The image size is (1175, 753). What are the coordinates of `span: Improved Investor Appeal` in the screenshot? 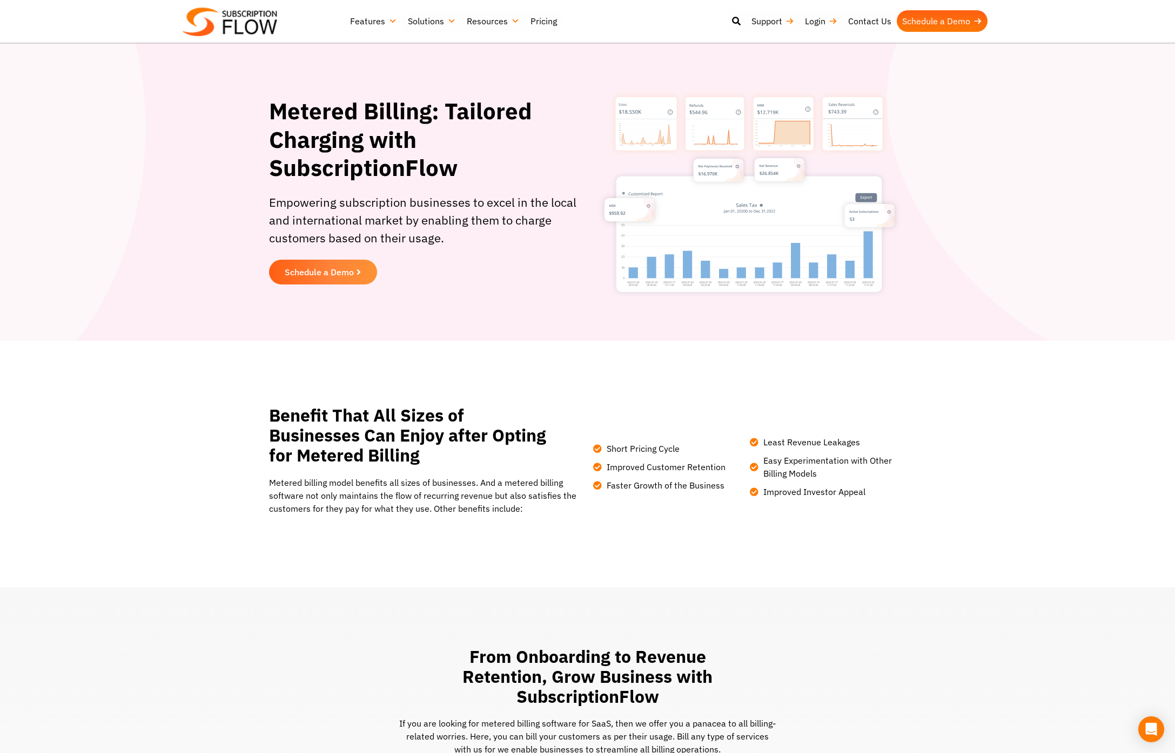 It's located at (813, 492).